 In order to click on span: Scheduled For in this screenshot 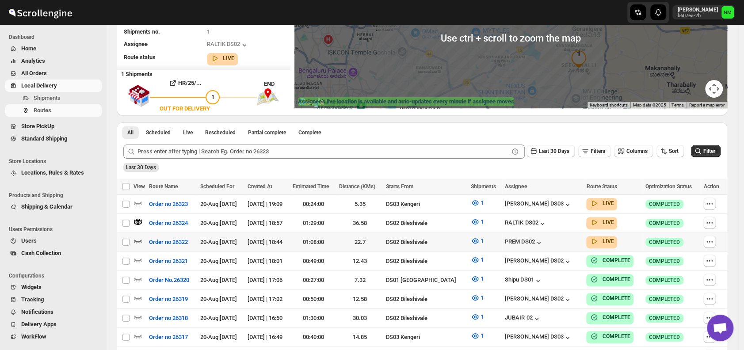, I will do `click(217, 187)`.